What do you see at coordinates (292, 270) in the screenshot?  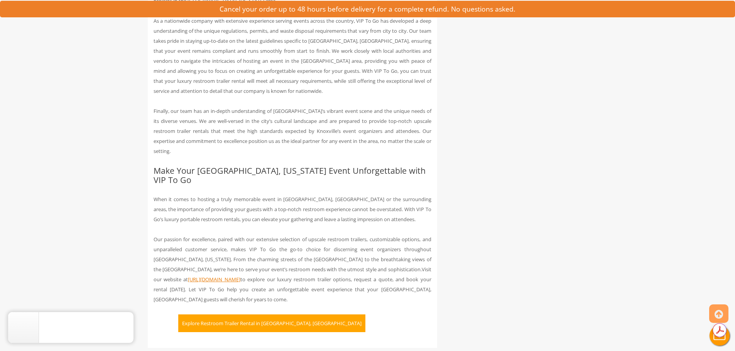 I see `p: Our passion for excellence, paired with our extensive selection of upscale restroom trailers, cus...` at bounding box center [292, 270].